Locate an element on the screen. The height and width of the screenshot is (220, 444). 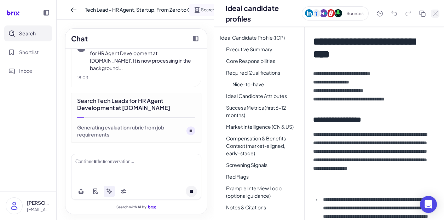
span: Shortlist is located at coordinates (29, 52).